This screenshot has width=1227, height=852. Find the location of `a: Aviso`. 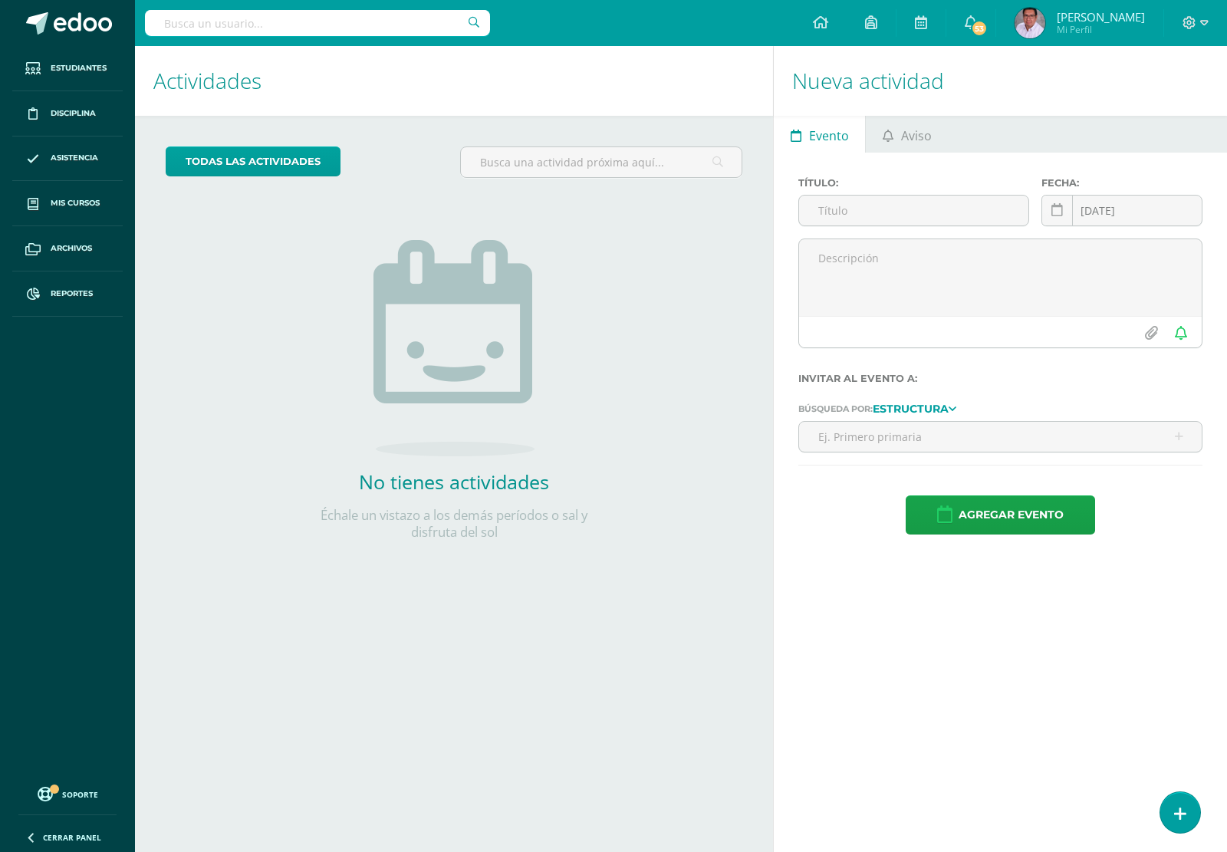

a: Aviso is located at coordinates (906, 134).